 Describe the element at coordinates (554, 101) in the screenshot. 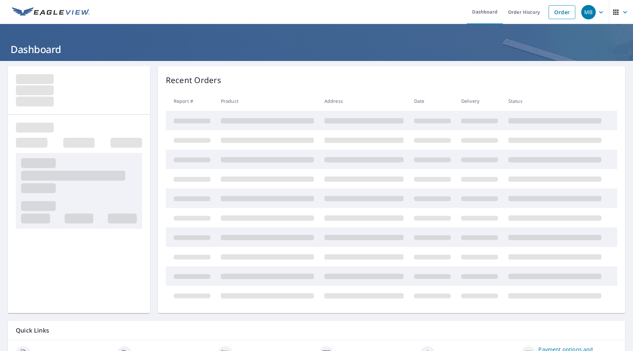

I see `th: Status` at that location.